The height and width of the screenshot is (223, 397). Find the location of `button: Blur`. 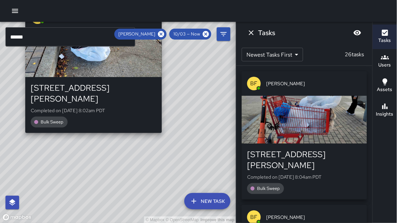

button: Blur is located at coordinates (358, 33).